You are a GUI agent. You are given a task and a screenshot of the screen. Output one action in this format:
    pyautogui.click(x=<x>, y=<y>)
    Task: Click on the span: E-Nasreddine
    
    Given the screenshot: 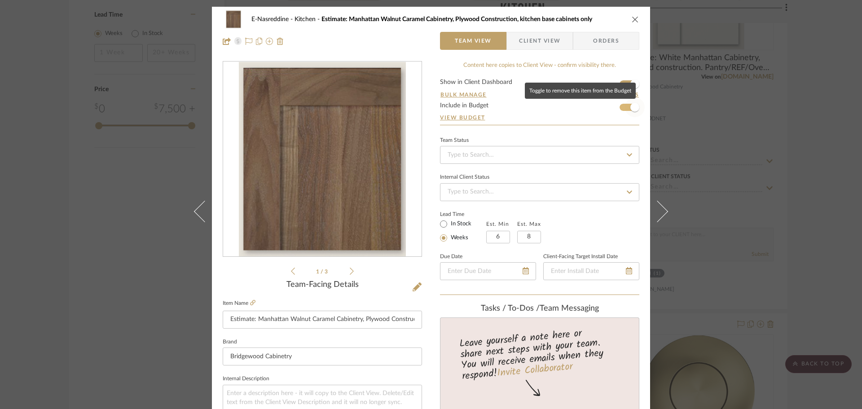 What is the action you would take?
    pyautogui.click(x=273, y=19)
    